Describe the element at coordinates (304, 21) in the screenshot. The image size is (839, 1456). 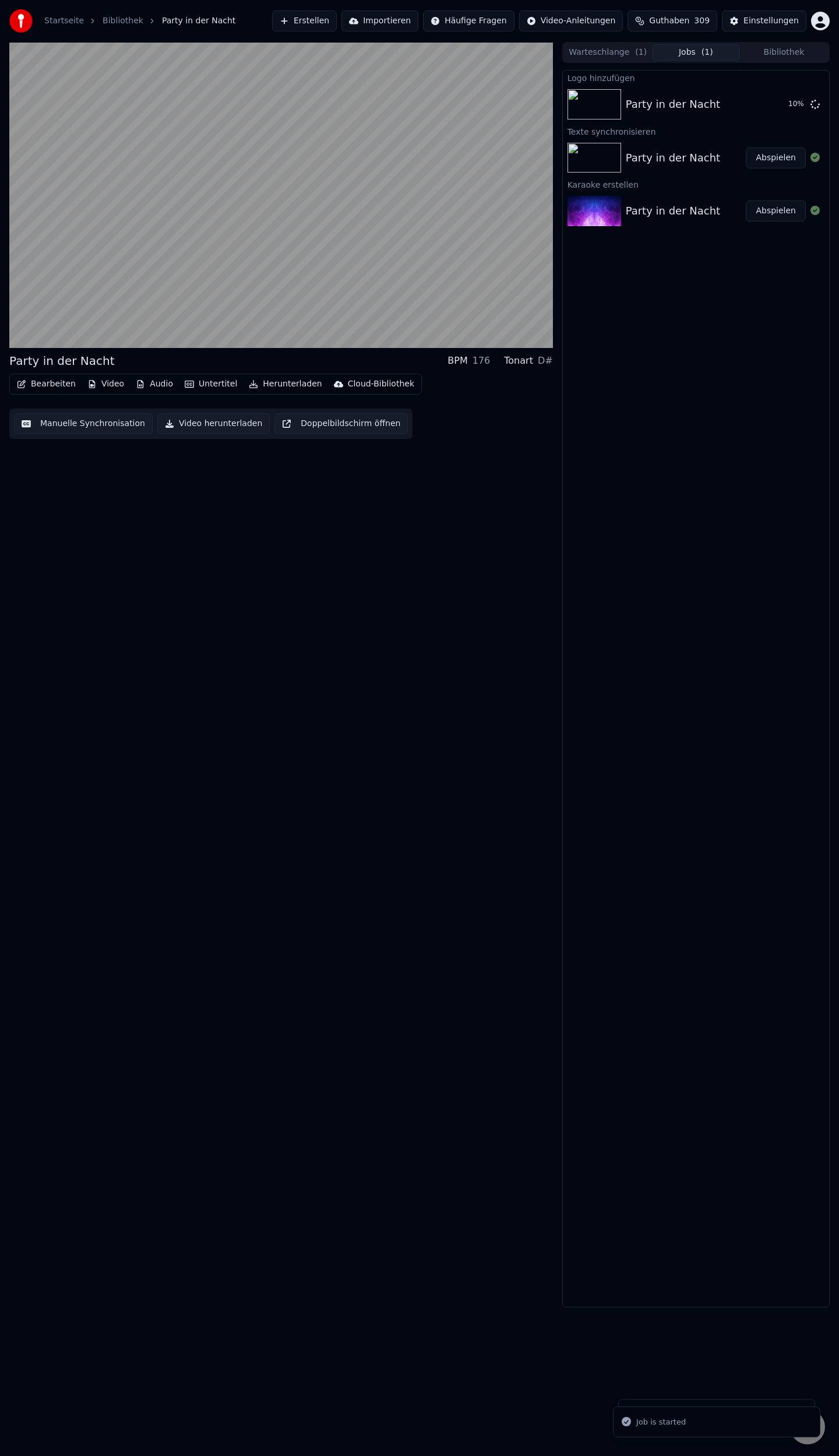
I see `button: Erstellen` at that location.